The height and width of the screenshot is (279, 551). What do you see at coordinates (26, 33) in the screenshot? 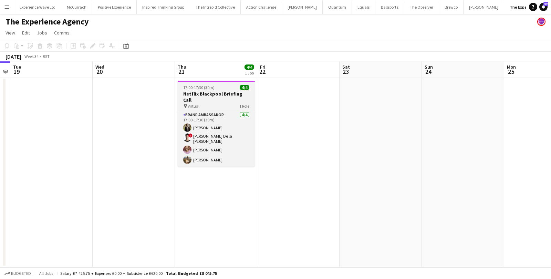
I see `span: Edit` at bounding box center [26, 33].